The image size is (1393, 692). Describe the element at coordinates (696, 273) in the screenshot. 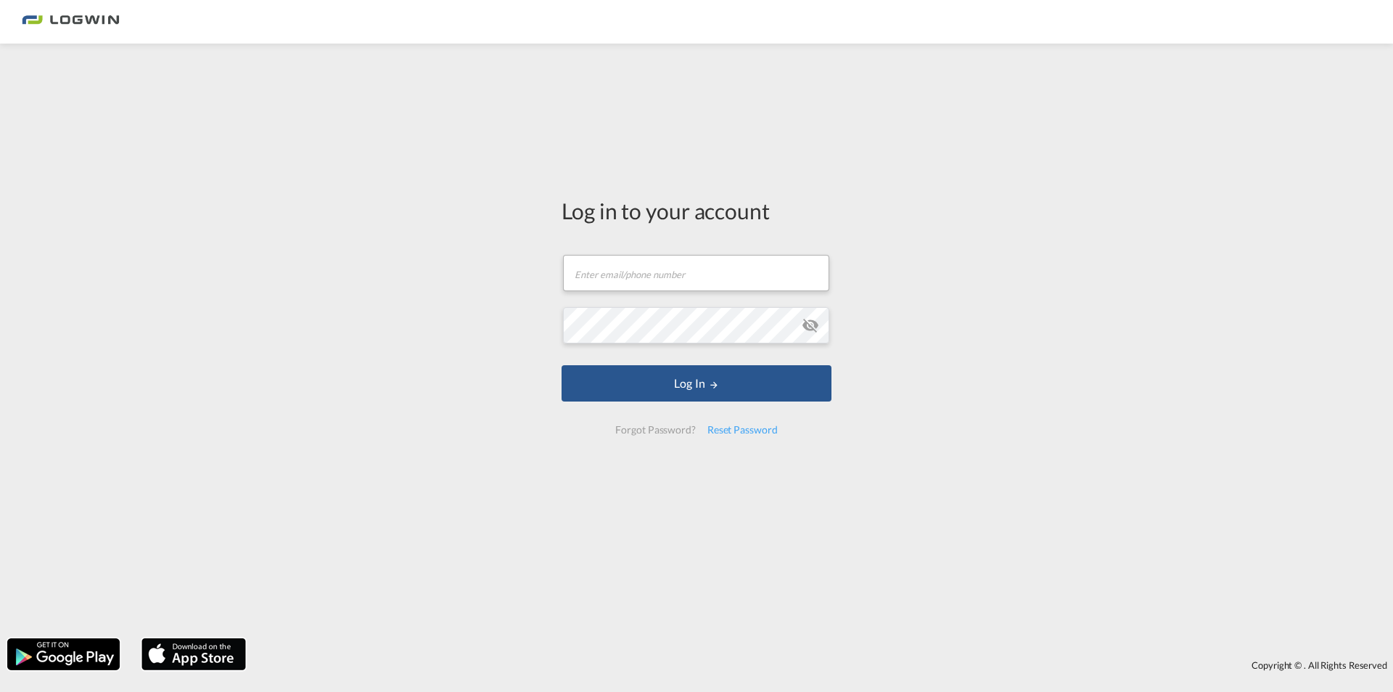

I see `input: Enter email/phone number` at that location.